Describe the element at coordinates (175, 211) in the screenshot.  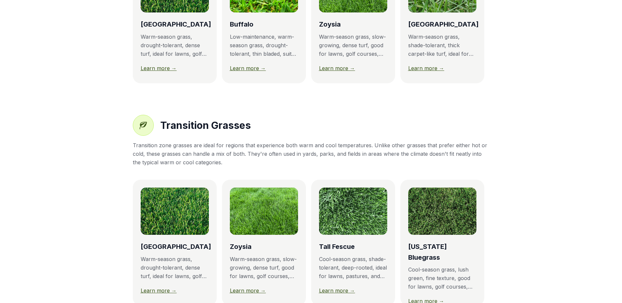
I see `img: Bermuda sod image` at that location.